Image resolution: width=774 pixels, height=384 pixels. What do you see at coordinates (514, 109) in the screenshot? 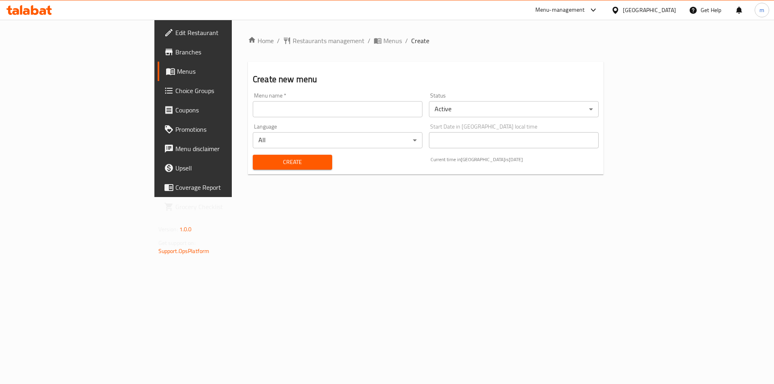
I see `div: Active` at bounding box center [514, 109].